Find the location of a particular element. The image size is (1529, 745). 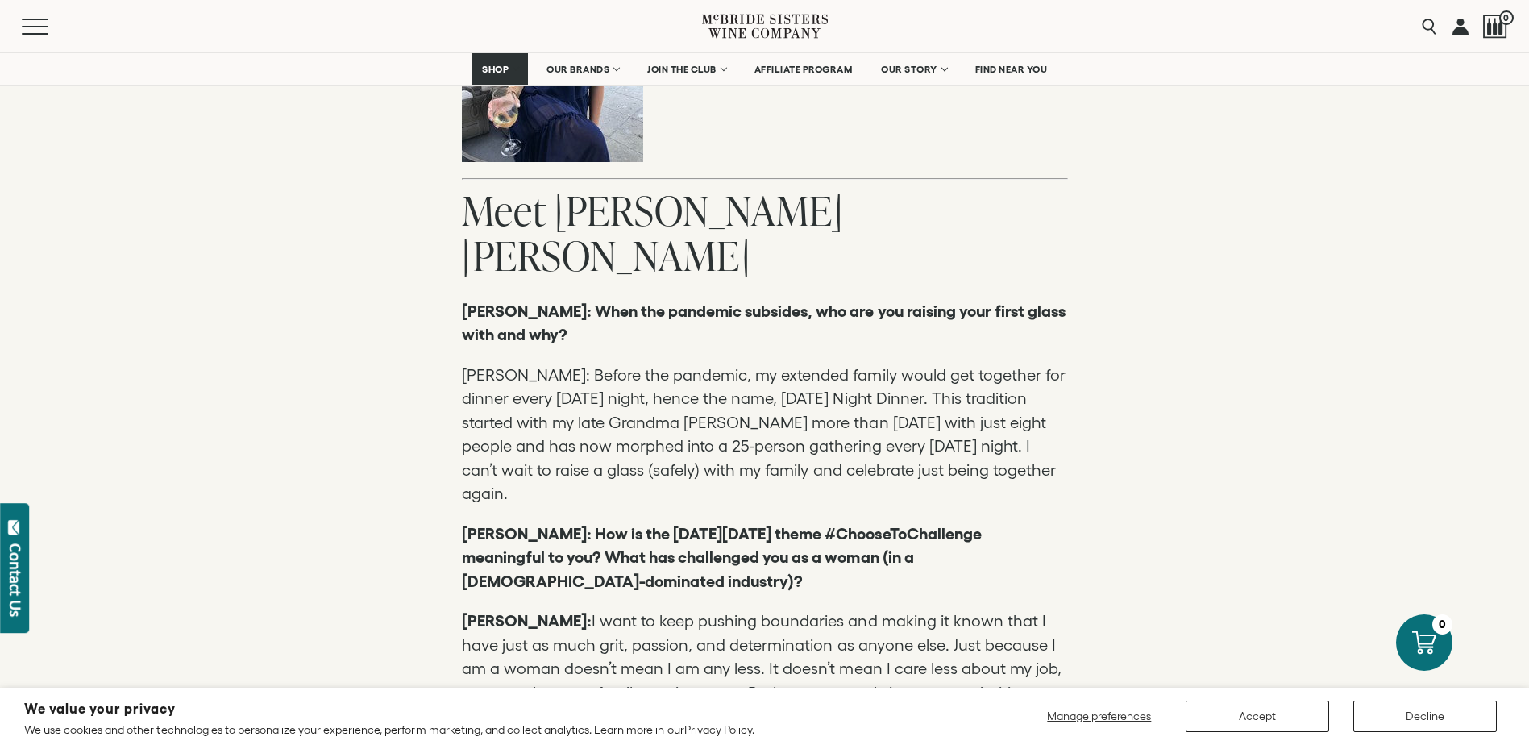

span: OUR BRANDS is located at coordinates (578, 69).